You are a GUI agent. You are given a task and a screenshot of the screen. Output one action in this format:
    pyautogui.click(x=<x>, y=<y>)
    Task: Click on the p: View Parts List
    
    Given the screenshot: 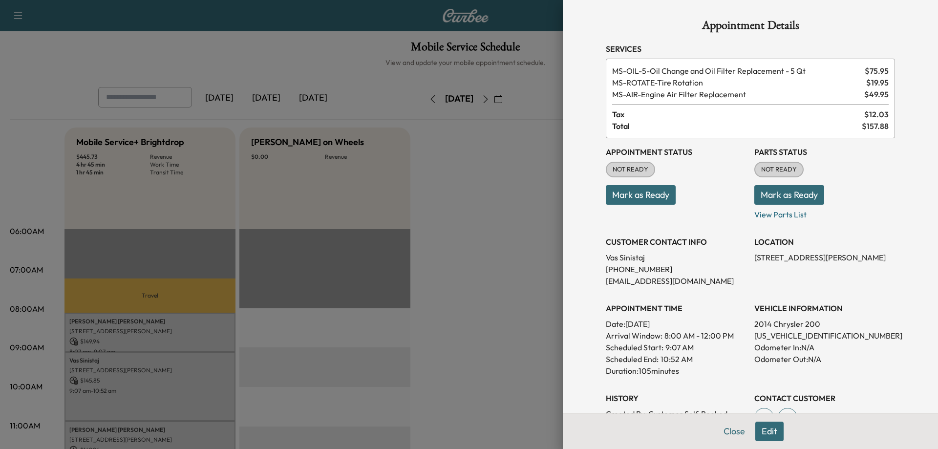 What is the action you would take?
    pyautogui.click(x=824, y=212)
    